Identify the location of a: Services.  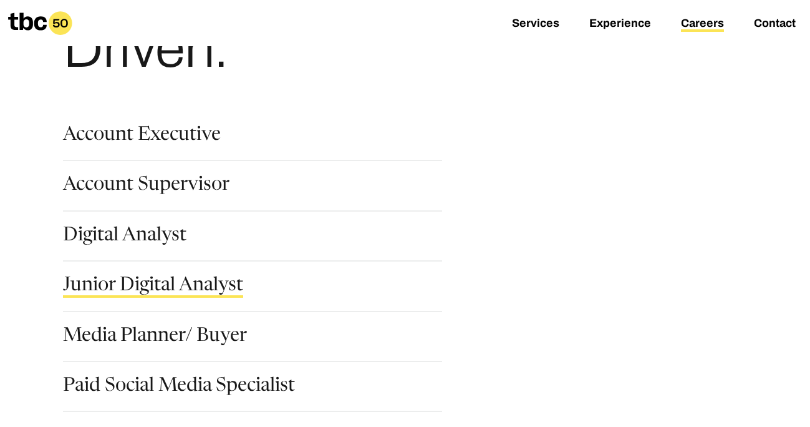
(536, 24).